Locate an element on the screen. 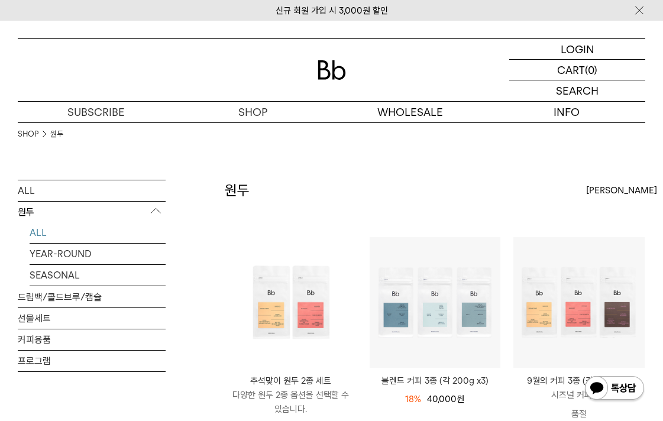  p: 9월의 커피 3종 (각 200g x3) is located at coordinates (579, 381).